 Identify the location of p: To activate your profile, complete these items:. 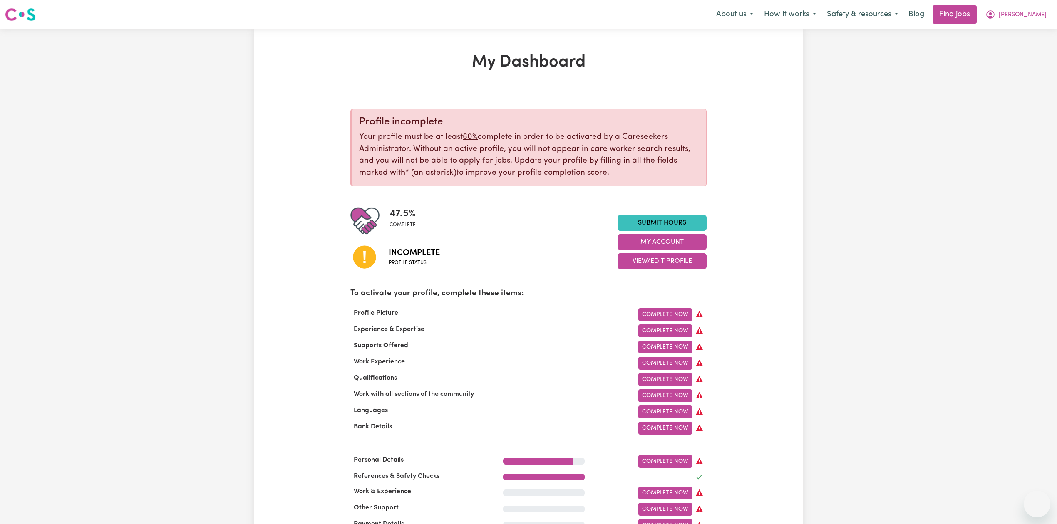
(529, 294).